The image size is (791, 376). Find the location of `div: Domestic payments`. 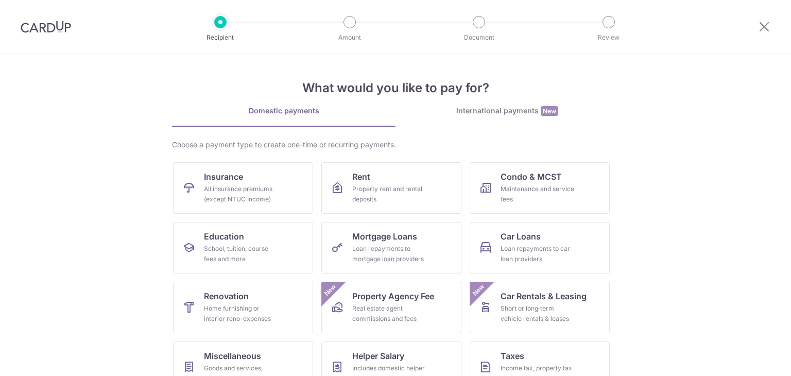

div: Domestic payments is located at coordinates (284, 111).